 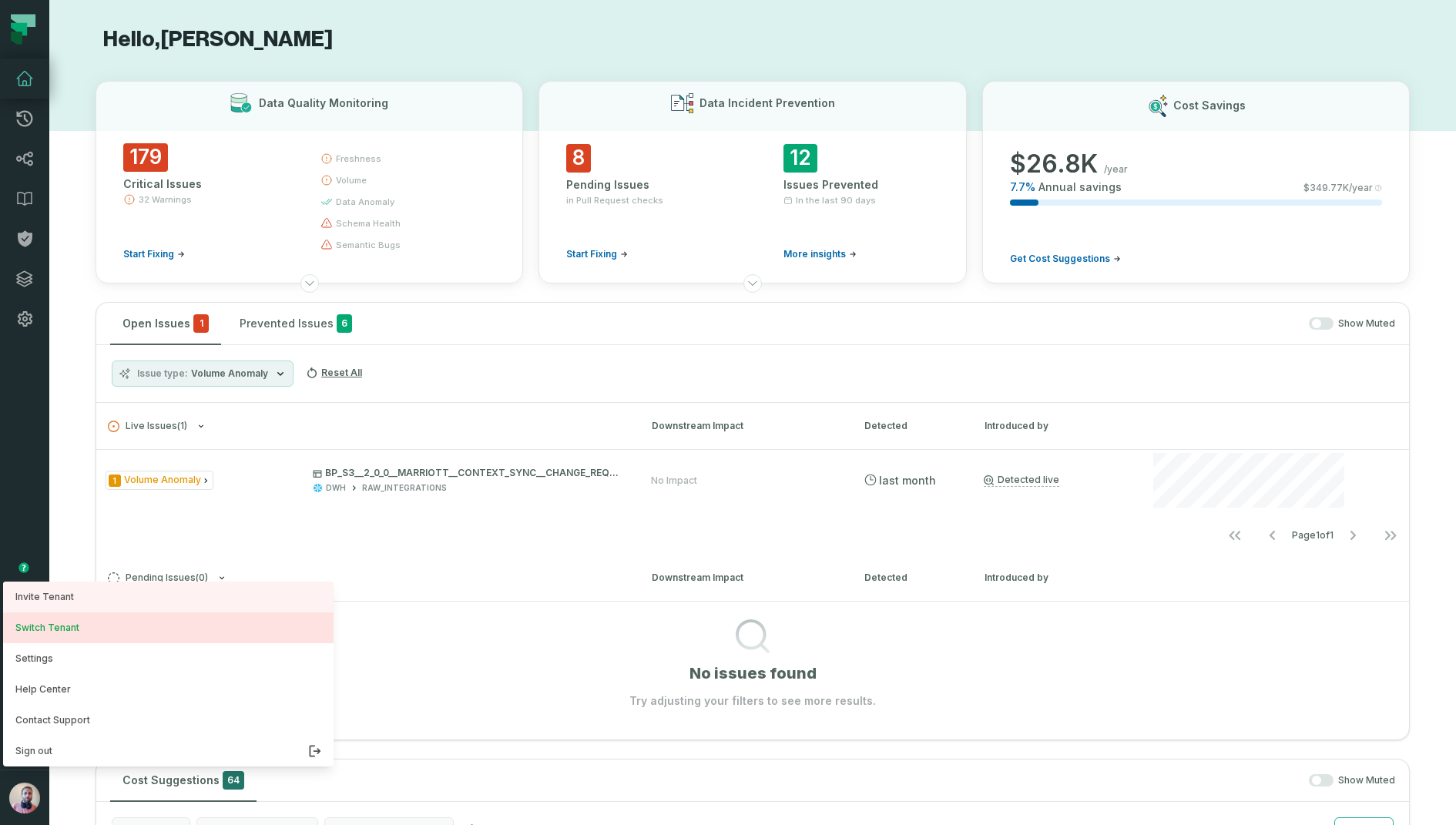 What do you see at coordinates (1313, 536) in the screenshot?
I see `ul: Page 1 of 1` at bounding box center [1313, 536].